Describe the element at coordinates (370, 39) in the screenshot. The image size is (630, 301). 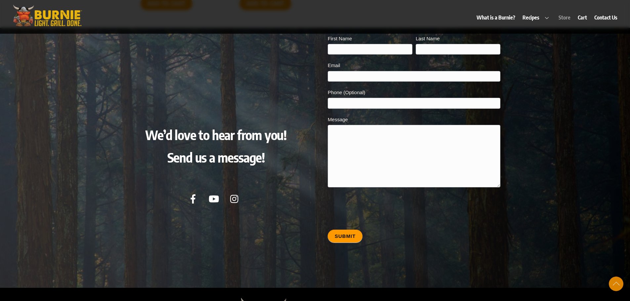
I see `label: First Name` at that location.